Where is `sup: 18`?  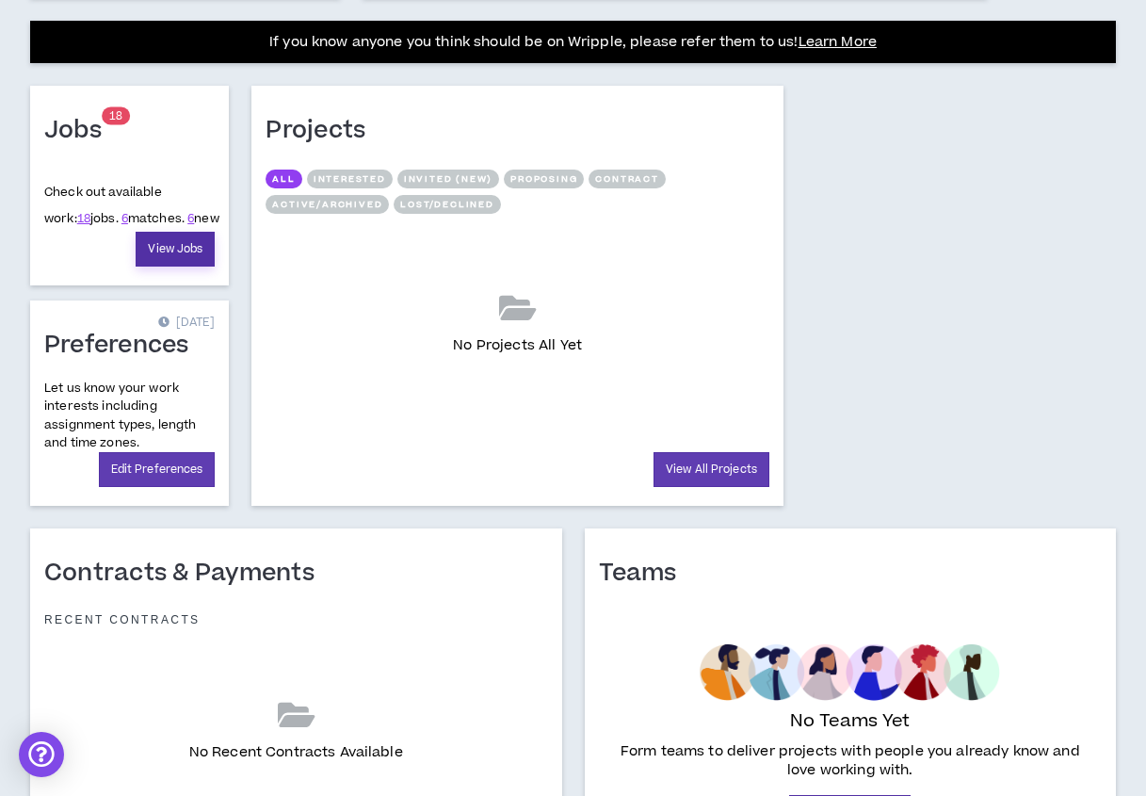 sup: 18 is located at coordinates (116, 116).